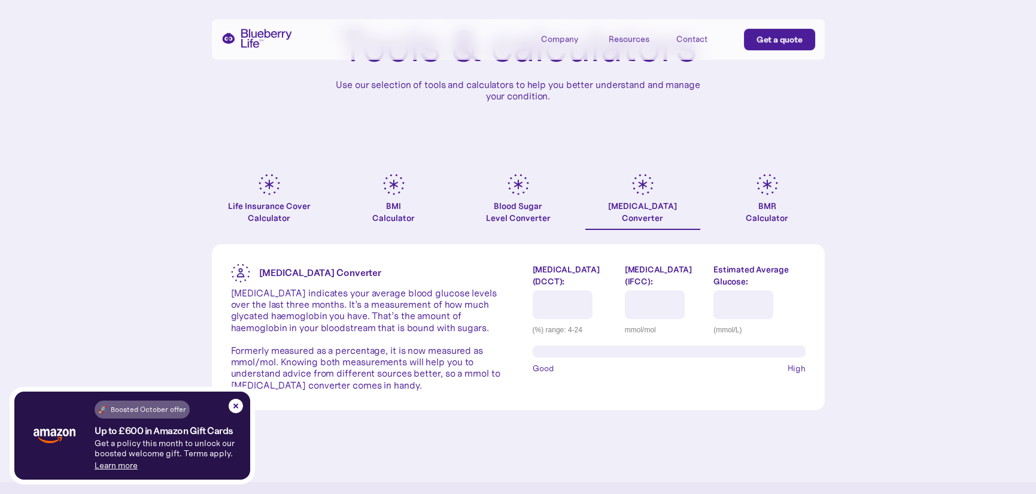 The width and height of the screenshot is (1036, 494). What do you see at coordinates (116, 465) in the screenshot?
I see `a: Learn more` at bounding box center [116, 465].